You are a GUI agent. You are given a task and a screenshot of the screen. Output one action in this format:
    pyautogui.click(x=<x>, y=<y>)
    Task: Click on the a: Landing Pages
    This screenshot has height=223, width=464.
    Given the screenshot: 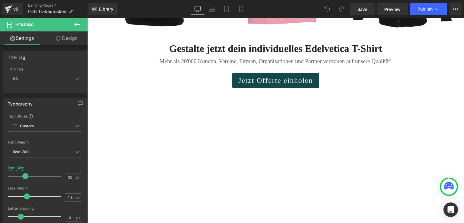 What is the action you would take?
    pyautogui.click(x=58, y=5)
    